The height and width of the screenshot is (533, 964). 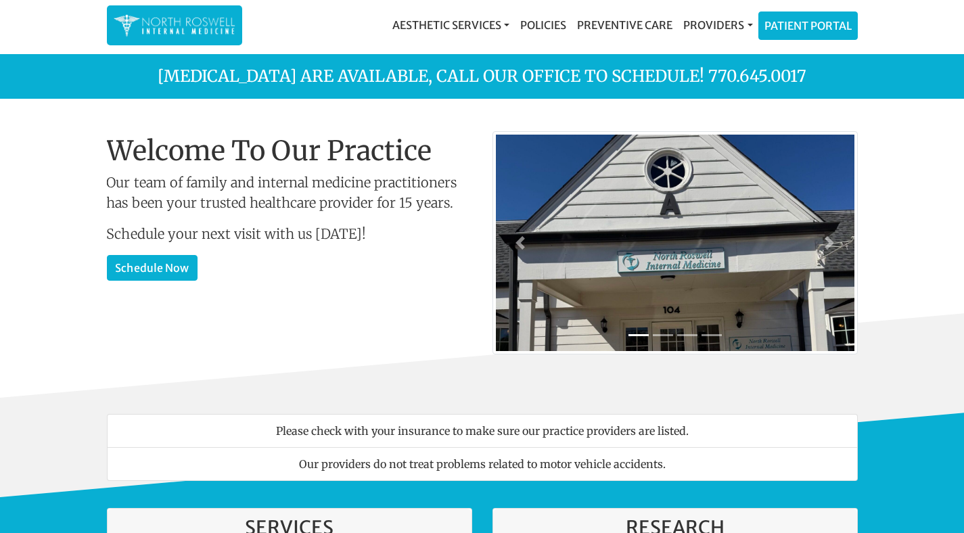 I want to click on li: Please check with your insurance to make sure our practice providers are listed., so click(x=482, y=431).